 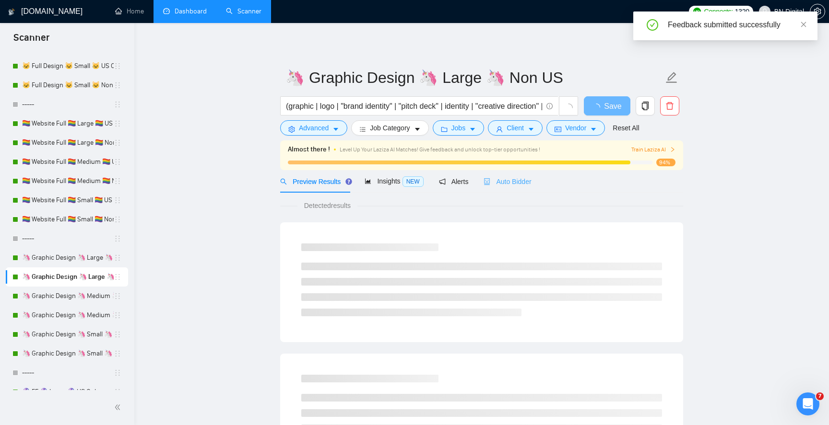 What do you see at coordinates (67, 296) in the screenshot?
I see `li: 🦄 Graphic Design 🦄 Medium 🦄 US Only` at bounding box center [67, 296].